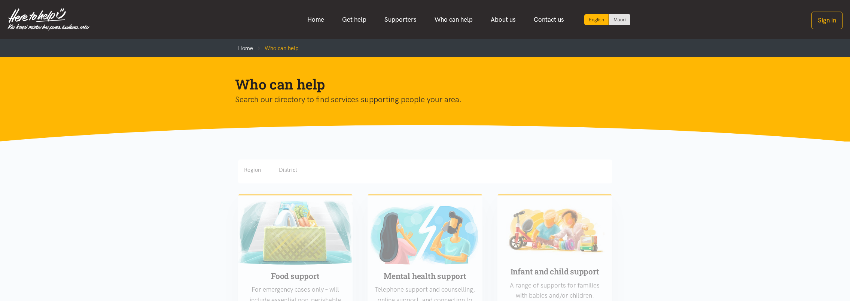  I want to click on a: Get help, so click(354, 19).